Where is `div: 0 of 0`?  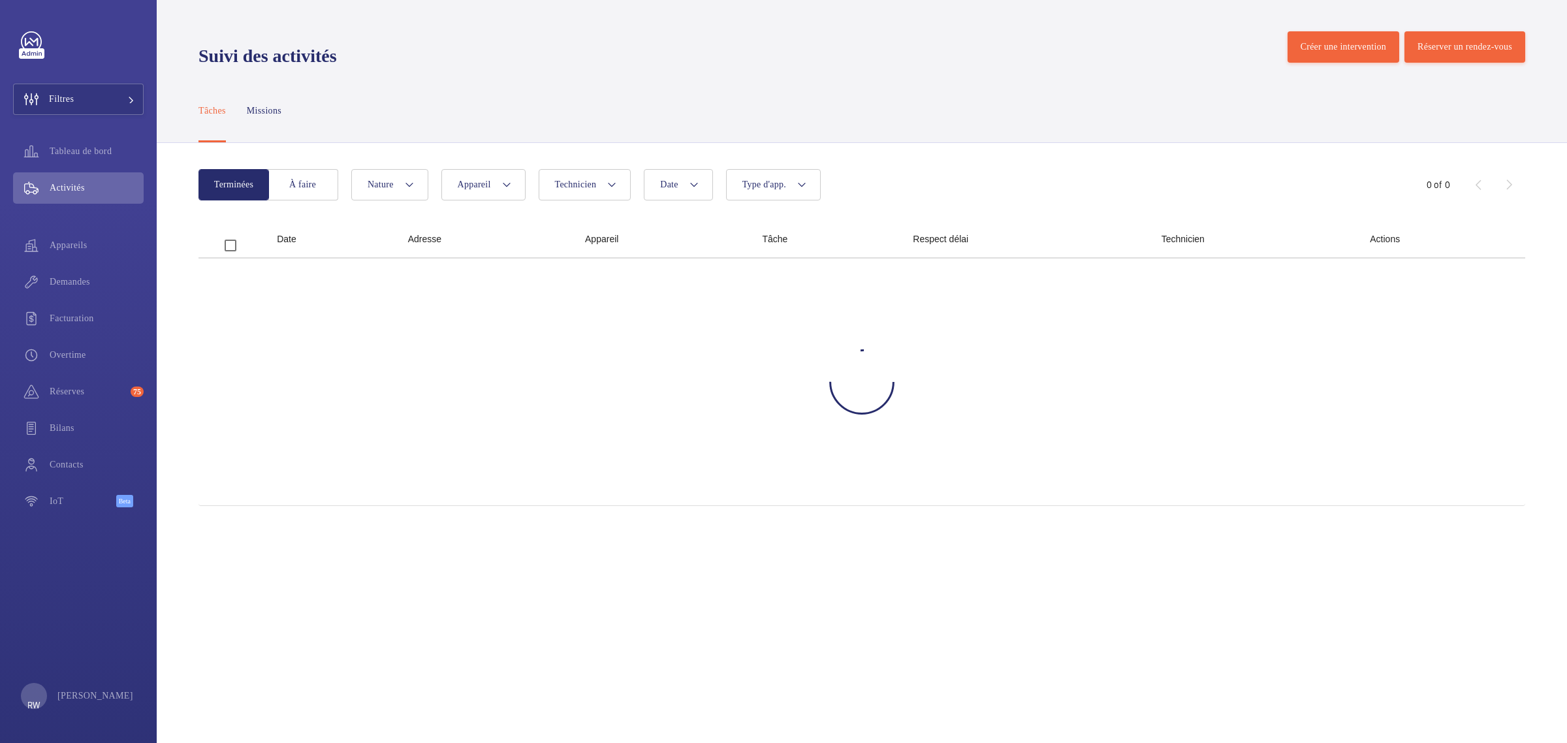 div: 0 of 0 is located at coordinates (1438, 185).